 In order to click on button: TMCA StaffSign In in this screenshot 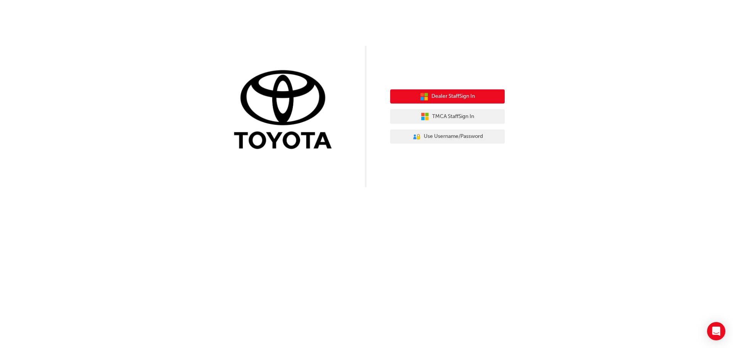, I will do `click(447, 116)`.